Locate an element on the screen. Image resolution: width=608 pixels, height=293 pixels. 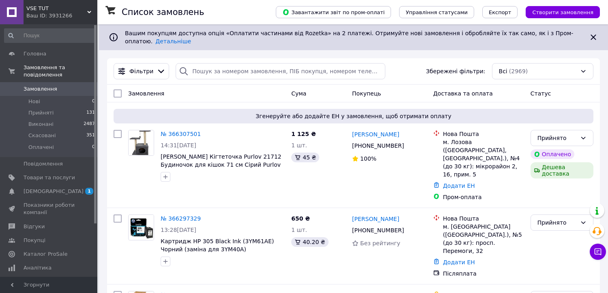
span: Вашим покупцям доступна опція «Оплатити частинами від Rozetka» на 2 платежі. Отримуйте нові замов... is located at coordinates (349, 37).